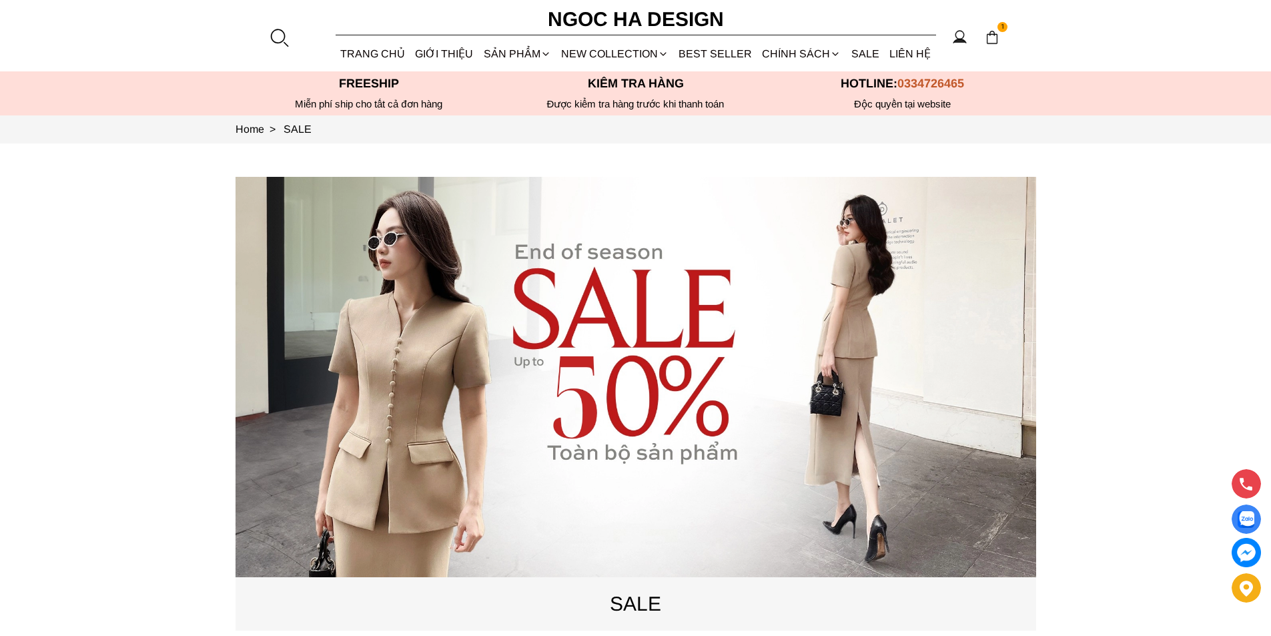 This screenshot has width=1271, height=636. What do you see at coordinates (636, 83) in the screenshot?
I see `font: Kiểm tra hàng` at bounding box center [636, 83].